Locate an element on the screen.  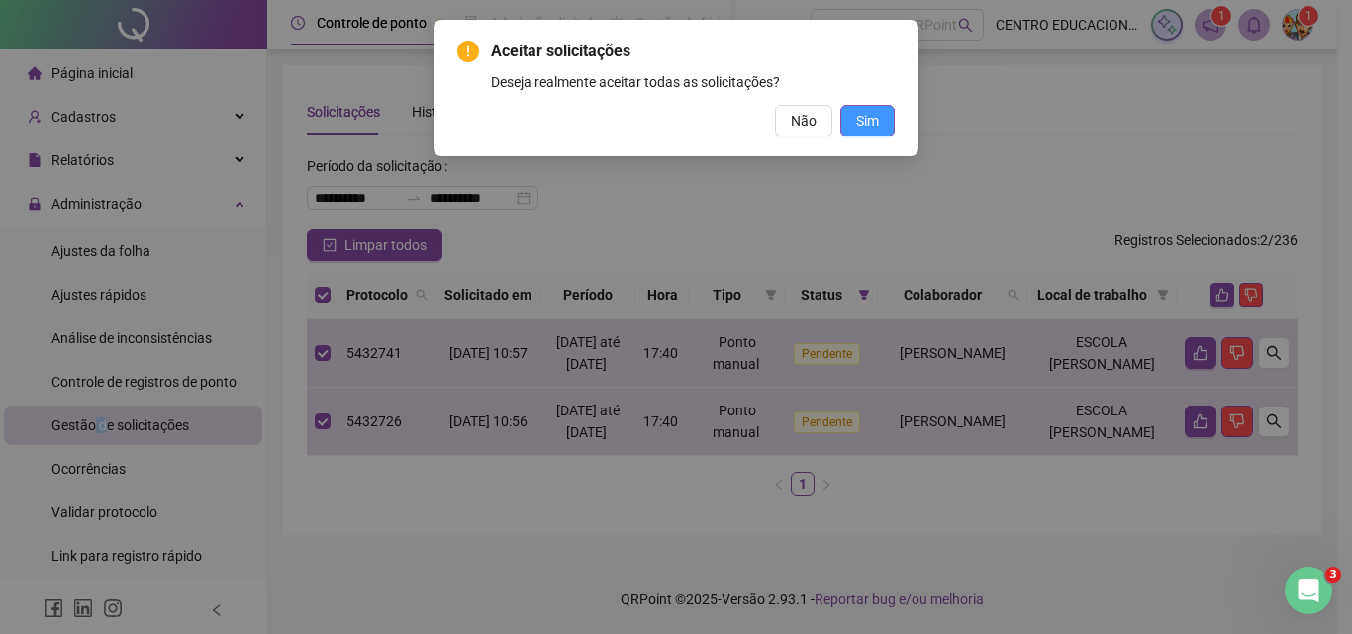
span: Não is located at coordinates (804, 121).